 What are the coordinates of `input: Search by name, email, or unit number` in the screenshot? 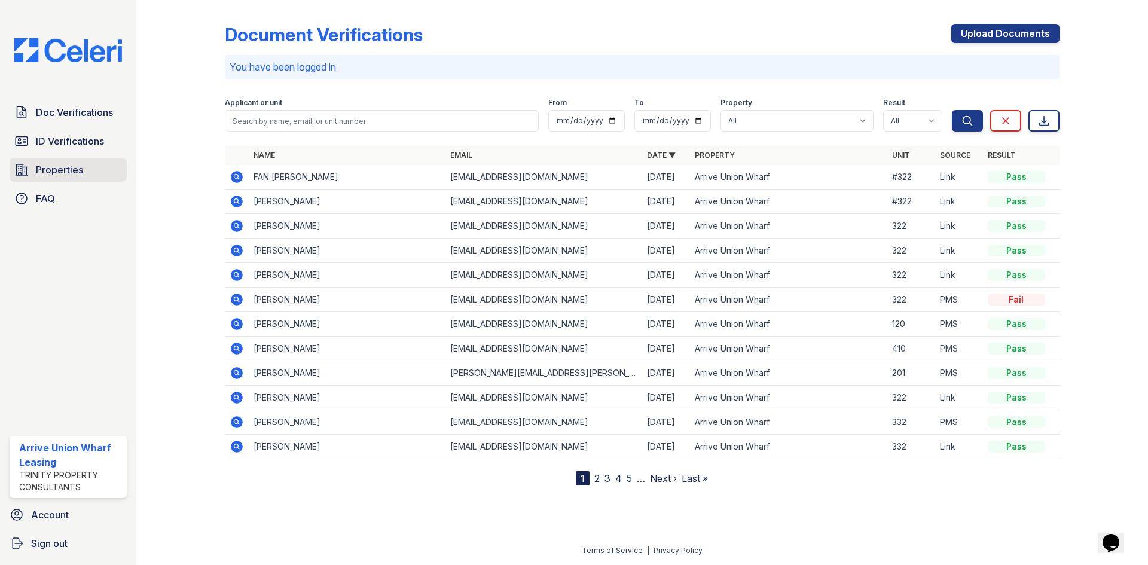 It's located at (381, 121).